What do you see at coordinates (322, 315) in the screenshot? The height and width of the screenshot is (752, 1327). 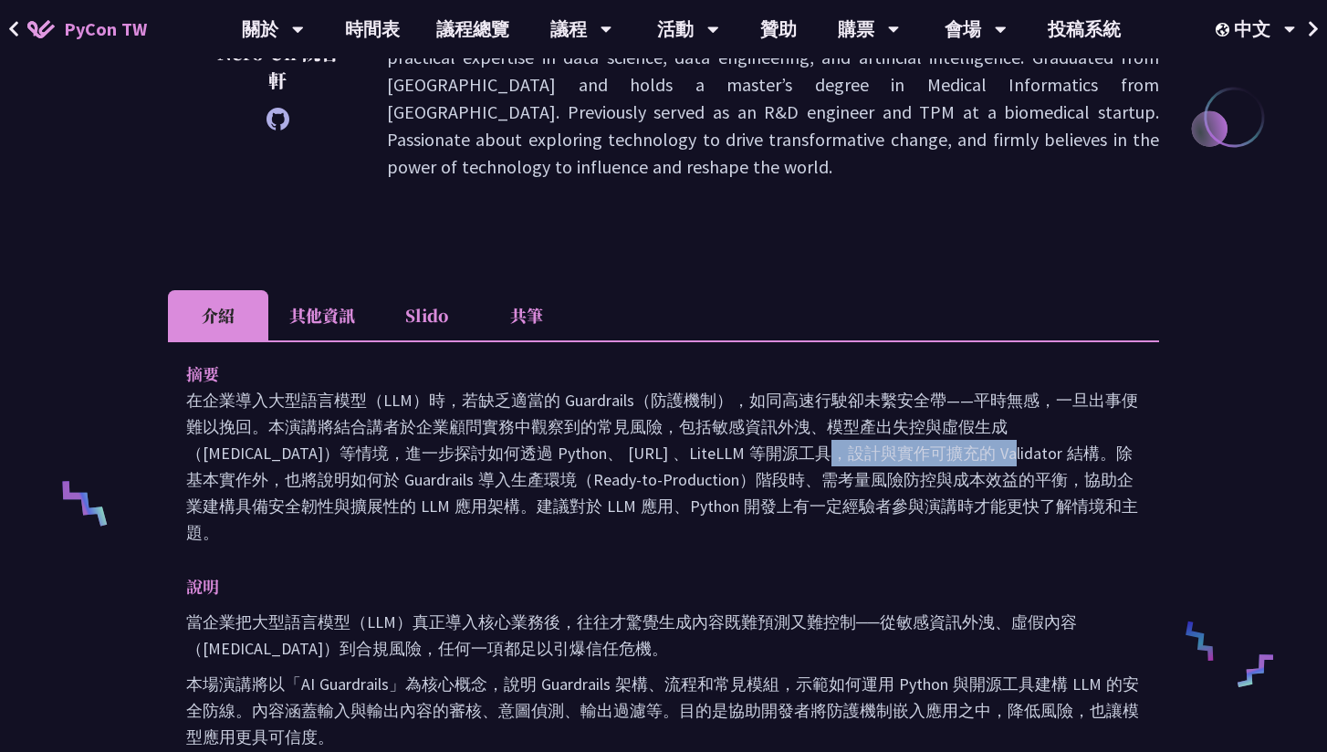 I see `li: 其他資訊` at bounding box center [322, 315].